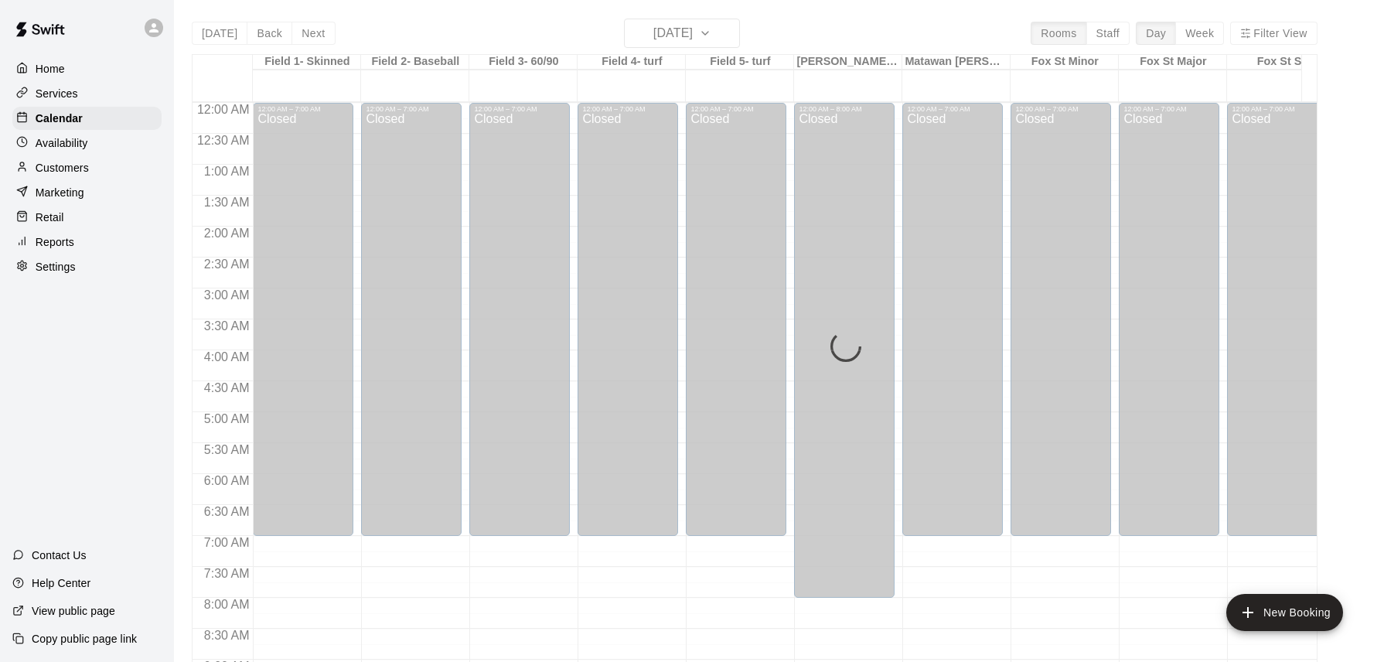 The image size is (1384, 662). I want to click on p: Customers, so click(62, 168).